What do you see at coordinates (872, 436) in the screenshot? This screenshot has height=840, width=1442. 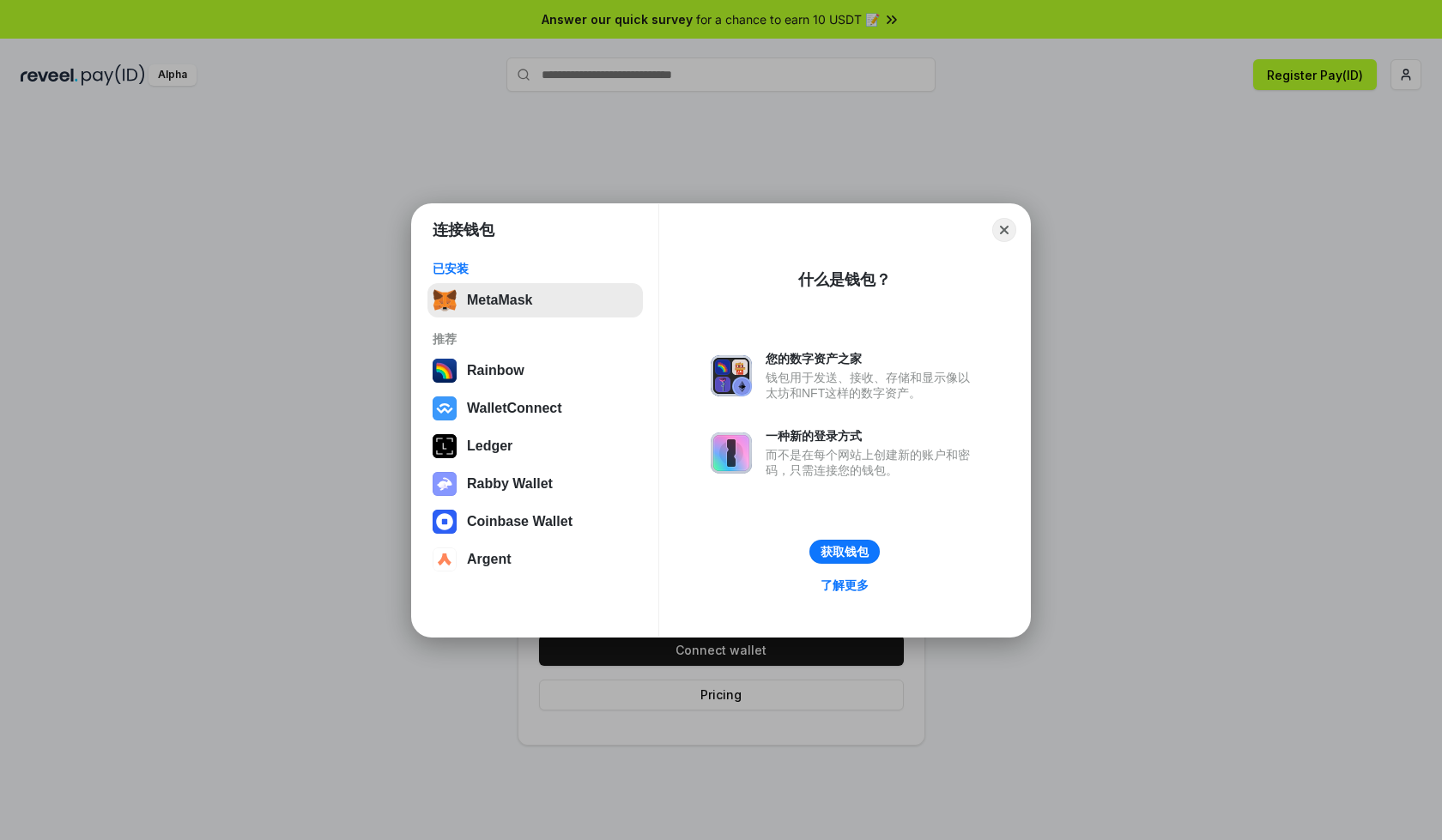 I see `div: 一种新的登录方式` at bounding box center [872, 436].